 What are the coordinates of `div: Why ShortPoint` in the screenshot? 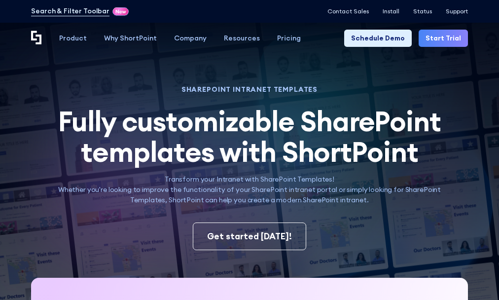 It's located at (130, 38).